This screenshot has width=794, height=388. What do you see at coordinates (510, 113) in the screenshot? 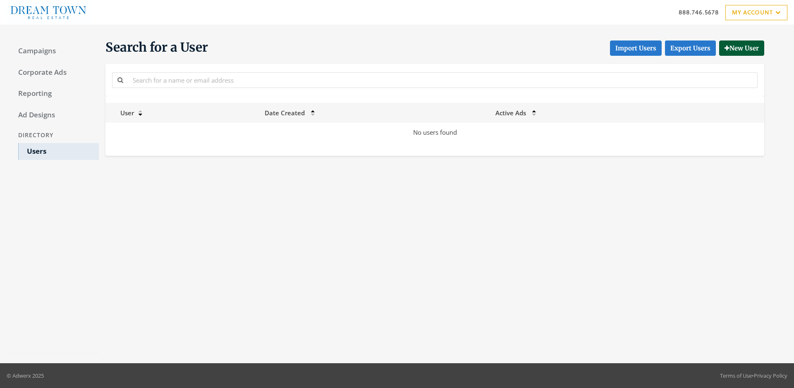
I see `span: Active Ads` at bounding box center [510, 113].